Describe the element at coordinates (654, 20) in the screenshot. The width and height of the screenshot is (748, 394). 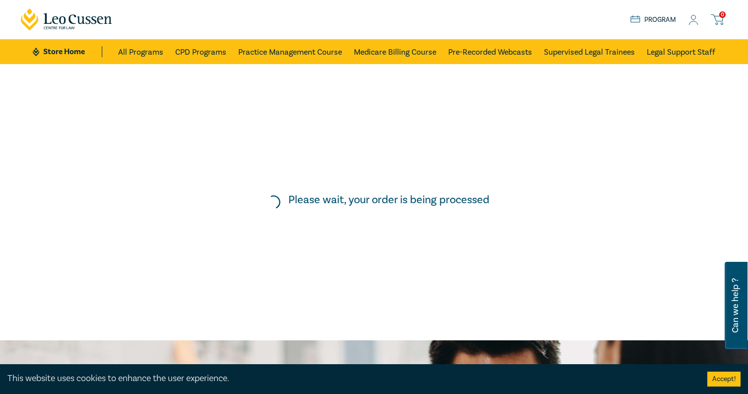
I see `a: Program` at that location.